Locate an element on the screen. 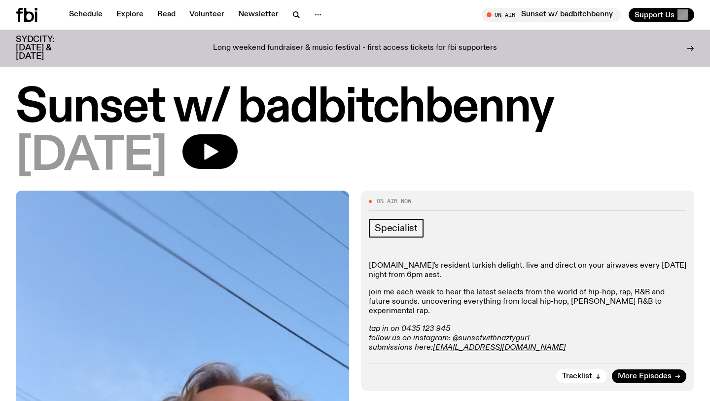 This screenshot has height=401, width=710. span: More Episodes is located at coordinates (645, 376).